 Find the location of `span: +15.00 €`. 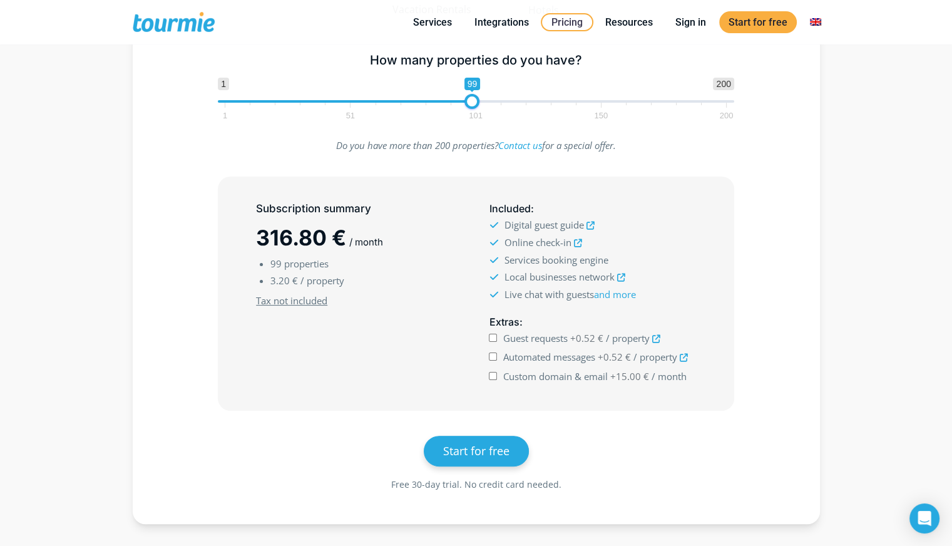

span: +15.00 € is located at coordinates (630, 376).